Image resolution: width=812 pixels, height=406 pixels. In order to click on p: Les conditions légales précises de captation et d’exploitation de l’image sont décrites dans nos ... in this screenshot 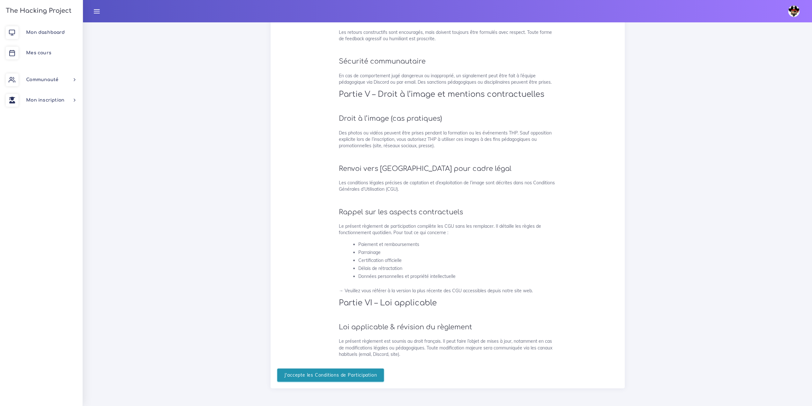, I will do `click(448, 186)`.